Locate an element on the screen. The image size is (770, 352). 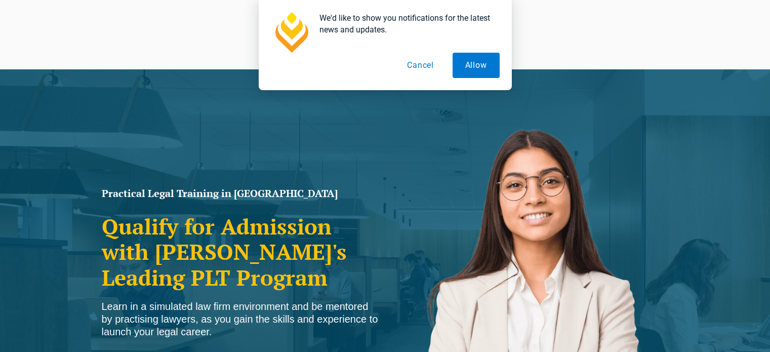
img: notification icon is located at coordinates (291, 32).